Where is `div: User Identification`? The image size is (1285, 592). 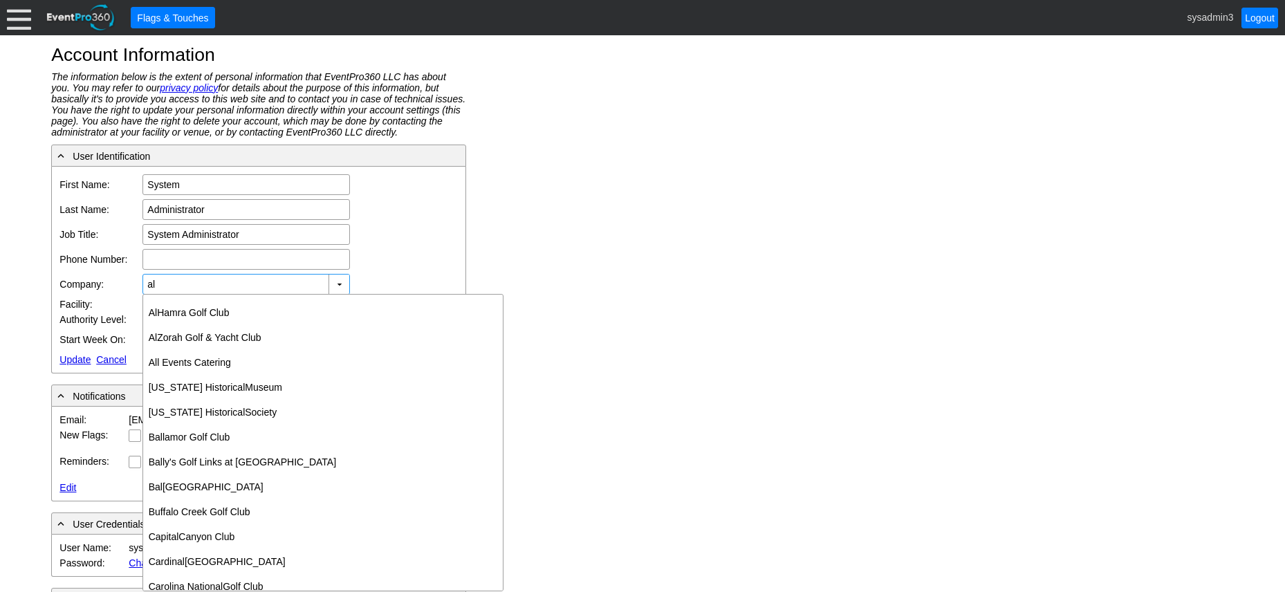 div: User Identification is located at coordinates (259, 156).